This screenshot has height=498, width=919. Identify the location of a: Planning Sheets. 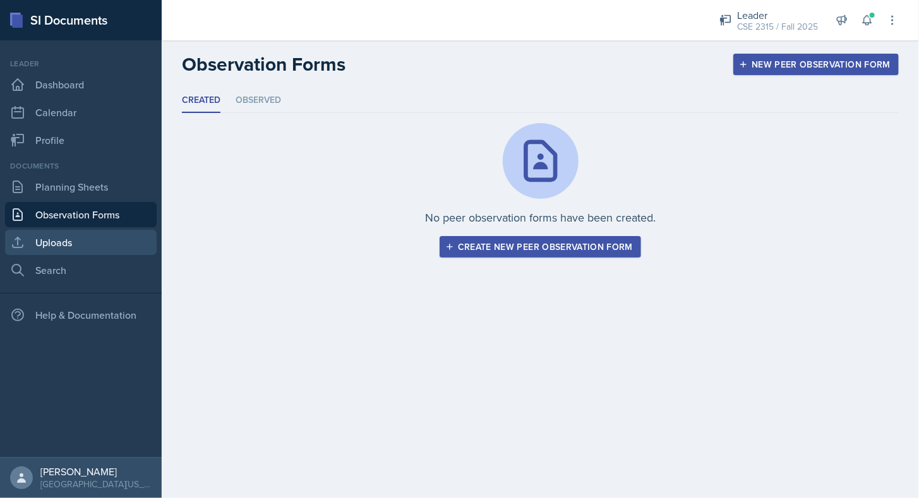
(81, 187).